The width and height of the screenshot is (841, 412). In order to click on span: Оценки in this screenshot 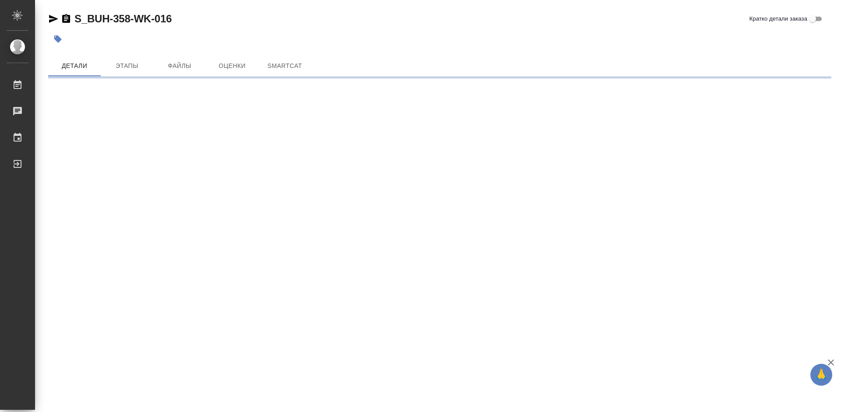, I will do `click(232, 66)`.